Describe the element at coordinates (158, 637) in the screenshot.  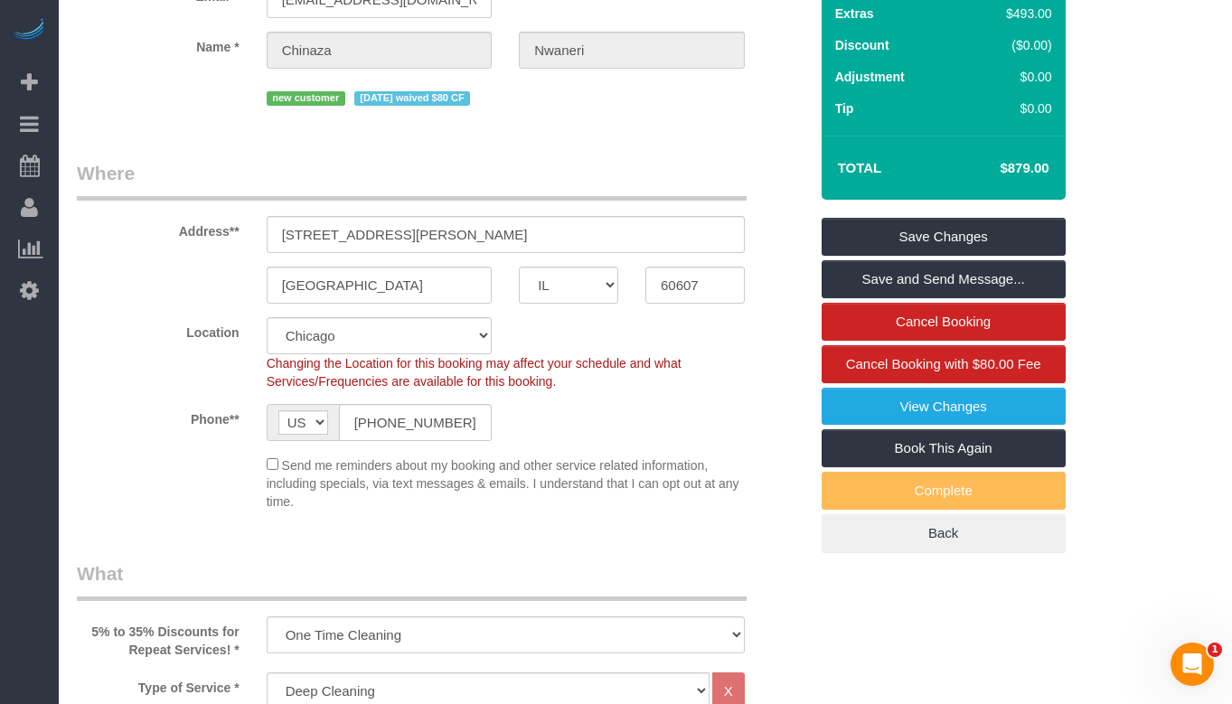
I see `label: 5% to 35% Discounts for Repeat Services! *` at that location.